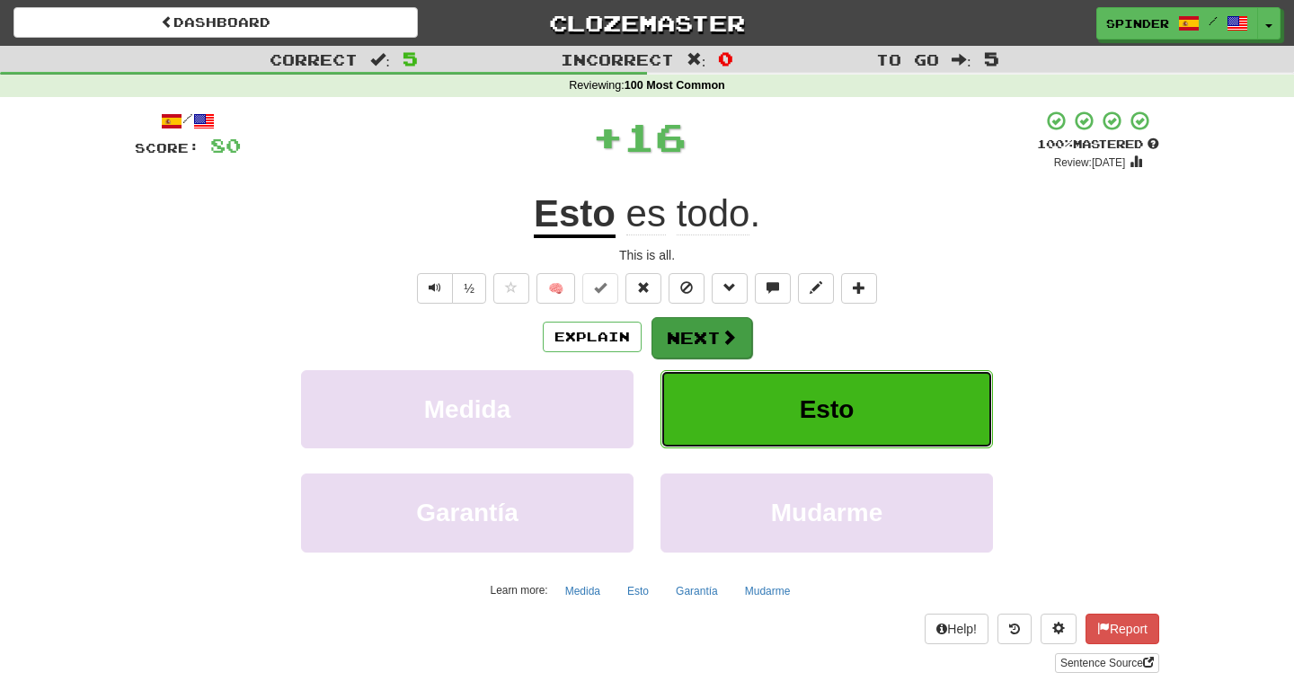 This screenshot has width=1294, height=699. I want to click on span: 0, so click(725, 58).